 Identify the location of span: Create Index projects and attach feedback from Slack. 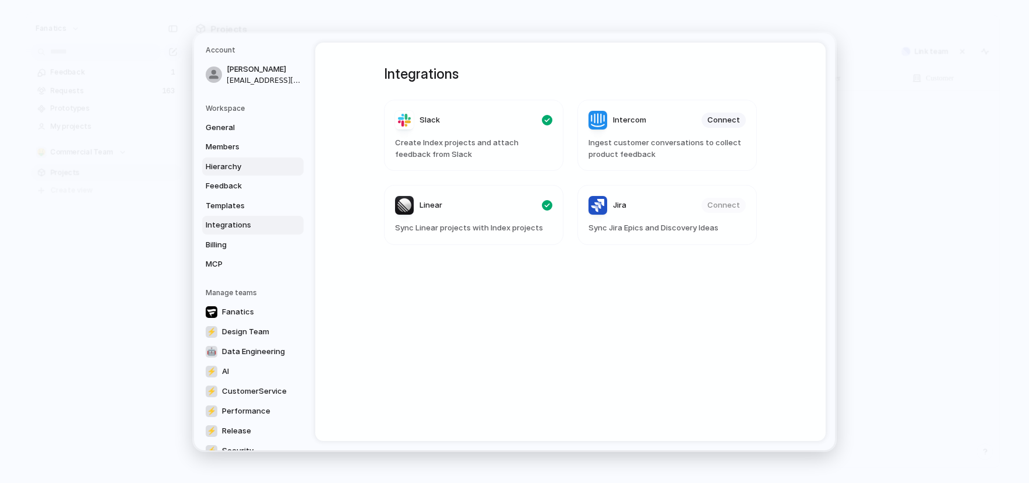
(474, 148).